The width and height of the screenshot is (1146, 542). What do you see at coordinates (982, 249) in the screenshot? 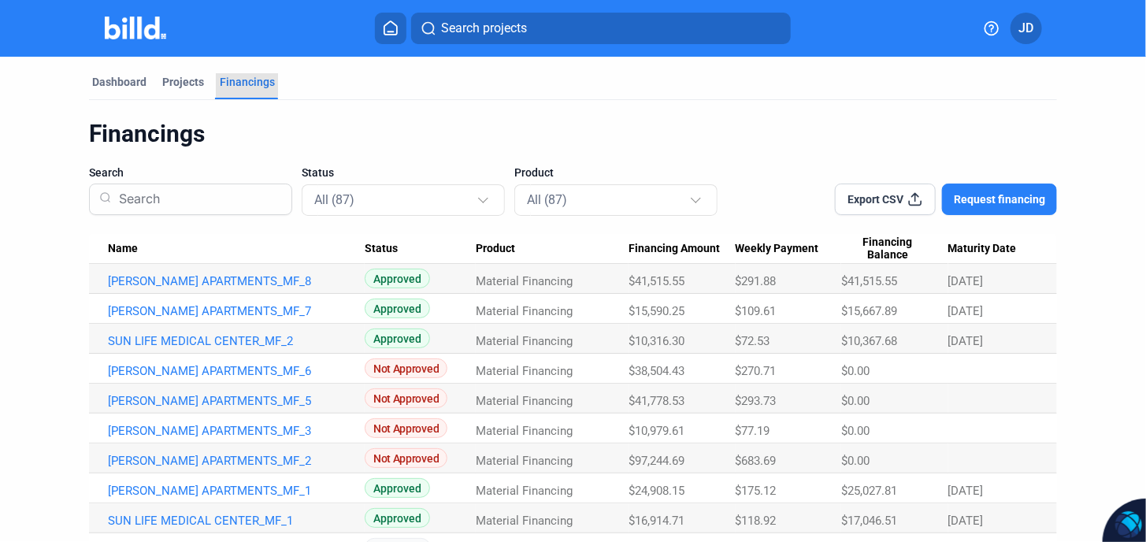
I see `span: Maturity Date` at bounding box center [982, 249].